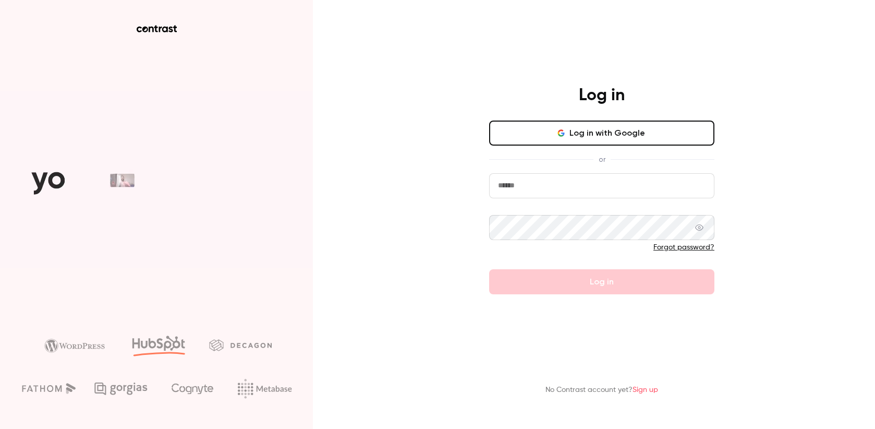  Describe the element at coordinates (684, 247) in the screenshot. I see `a: Forgot password?` at that location.